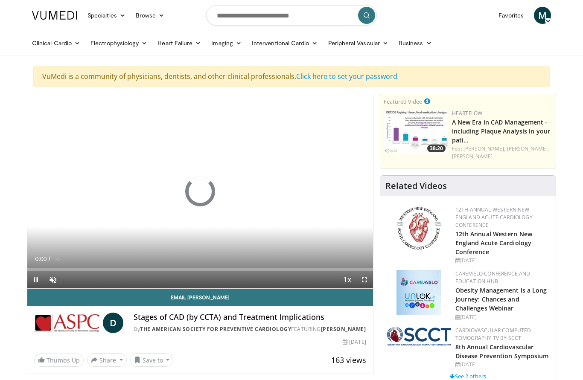 This screenshot has width=583, height=380. Describe the element at coordinates (403, 102) in the screenshot. I see `small: Featured Video` at that location.